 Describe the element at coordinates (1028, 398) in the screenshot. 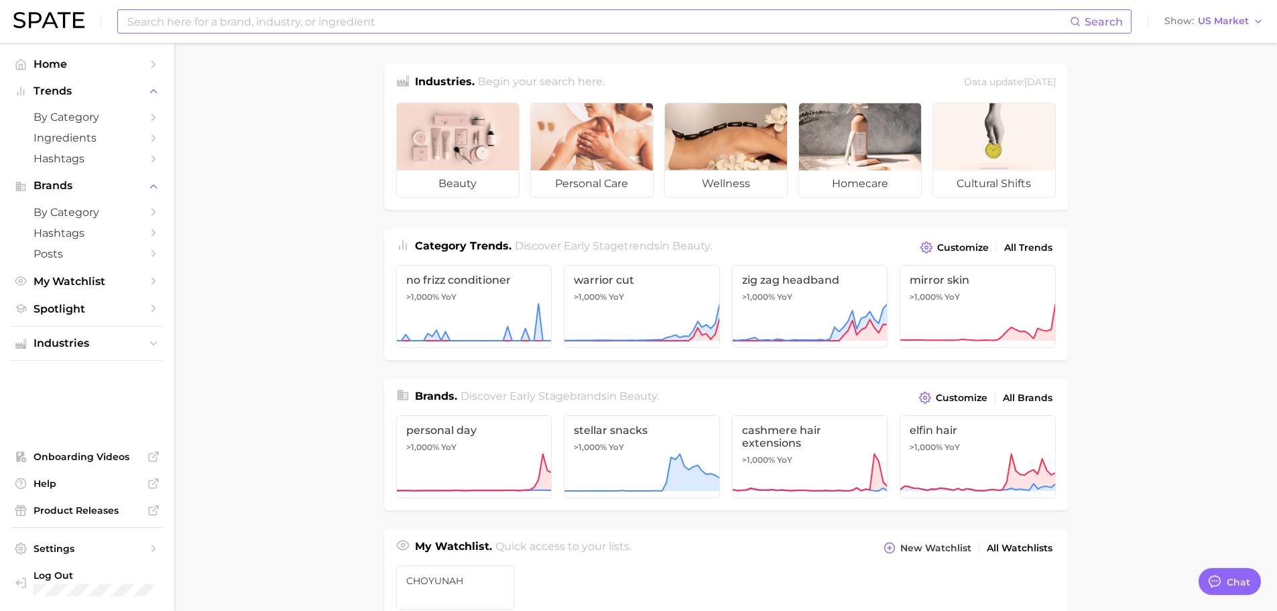

I see `a: All Brands` at that location.